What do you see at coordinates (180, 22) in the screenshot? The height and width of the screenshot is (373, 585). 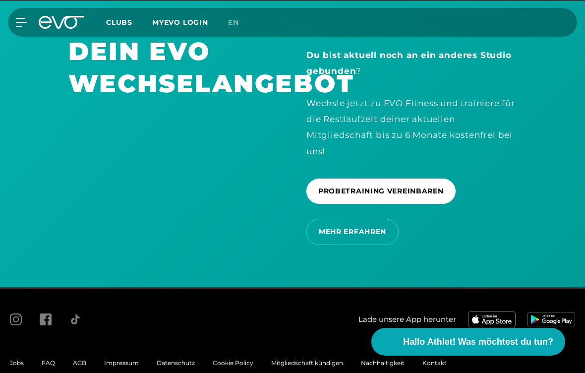 I see `a: MYEVO LOGIN` at bounding box center [180, 22].